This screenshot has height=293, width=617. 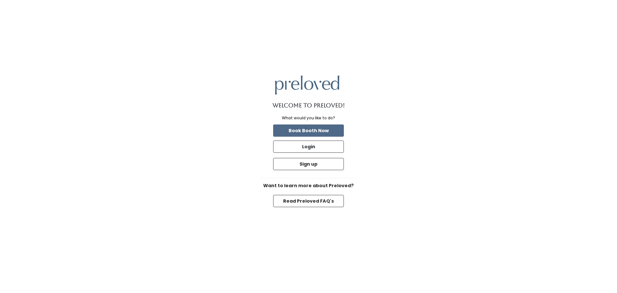 What do you see at coordinates (308, 164) in the screenshot?
I see `button: Sign up` at bounding box center [308, 164].